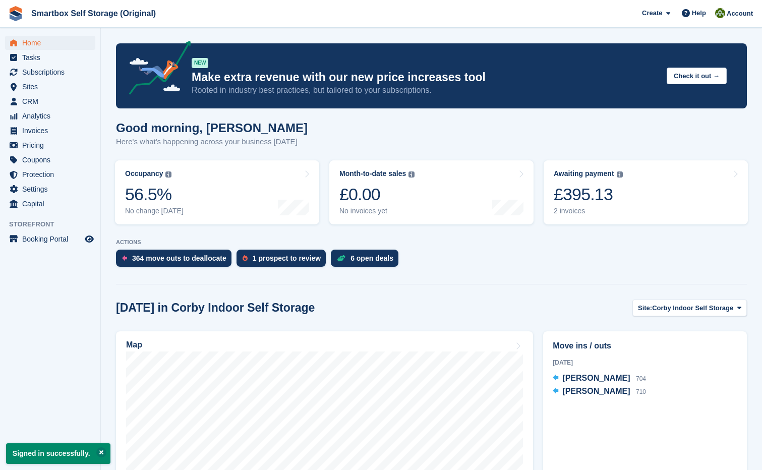 This screenshot has height=470, width=762. Describe the element at coordinates (287, 258) in the screenshot. I see `div: 1 prospect to review` at that location.